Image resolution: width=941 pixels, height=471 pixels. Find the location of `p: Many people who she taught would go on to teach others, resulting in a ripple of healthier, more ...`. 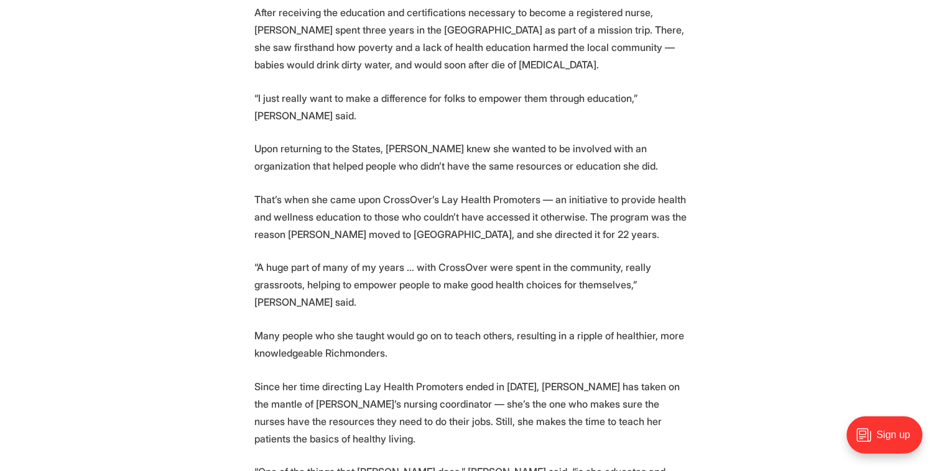

p: Many people who she taught would go on to teach others, resulting in a ripple of healthier, more ... is located at coordinates (471, 345).